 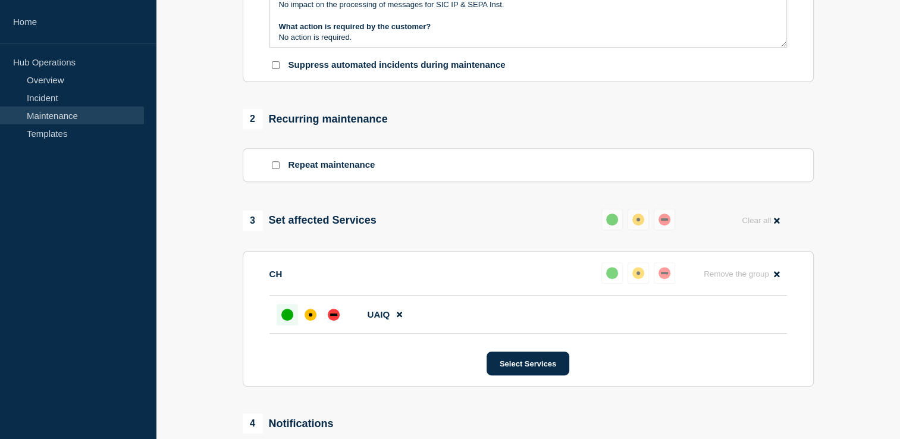 What do you see at coordinates (253, 424) in the screenshot?
I see `span: 4` at bounding box center [253, 424].